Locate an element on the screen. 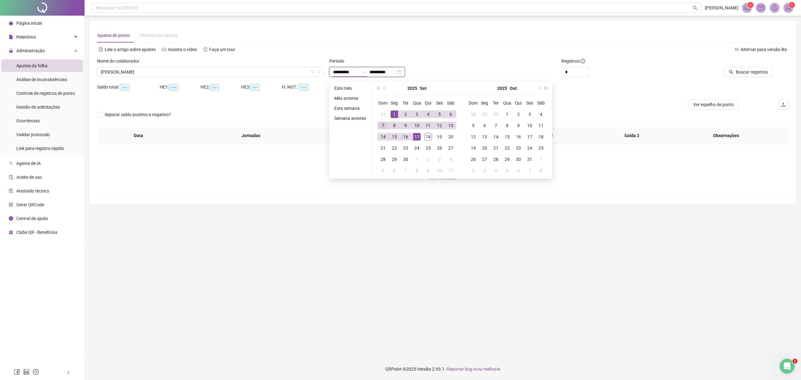 The width and height of the screenshot is (801, 380). td: 2025-10-20 is located at coordinates (484, 148).